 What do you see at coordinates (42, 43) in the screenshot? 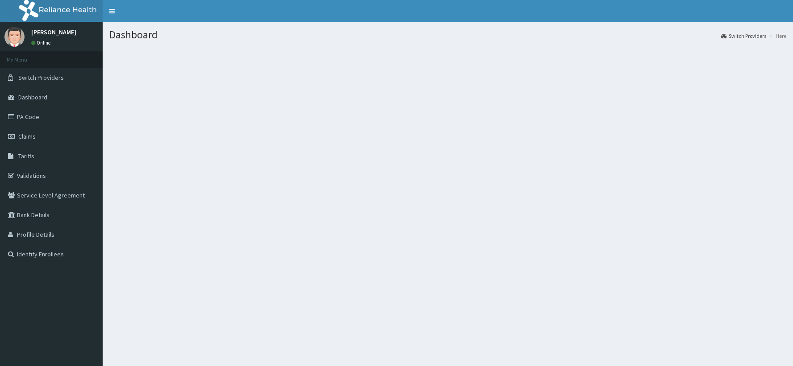
I see `a: Online` at bounding box center [42, 43].